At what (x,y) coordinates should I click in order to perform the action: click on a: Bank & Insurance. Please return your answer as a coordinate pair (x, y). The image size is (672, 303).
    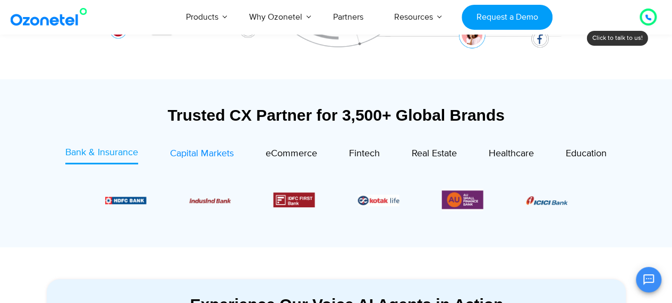
    Looking at the image, I should click on (101, 155).